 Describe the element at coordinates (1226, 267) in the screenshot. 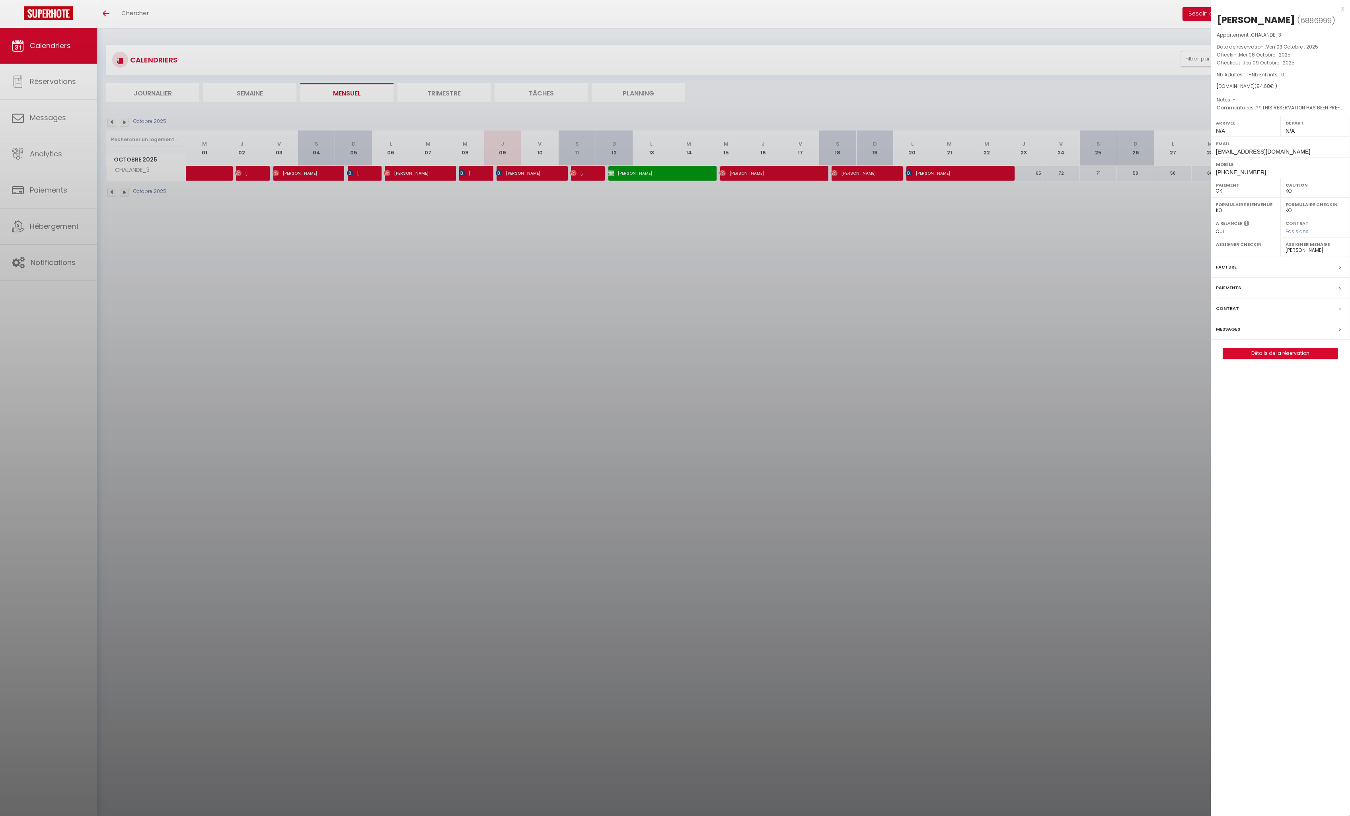

I see `label: Facture` at that location.